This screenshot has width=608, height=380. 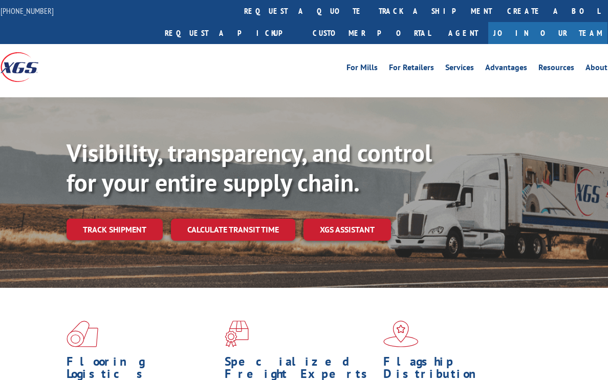 I want to click on img: xgs-icon-total-supply-chain-intelligence-red, so click(x=82, y=334).